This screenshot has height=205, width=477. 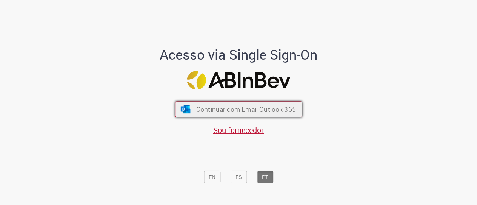 What do you see at coordinates (238, 130) in the screenshot?
I see `a: Sou fornecedor` at bounding box center [238, 130].